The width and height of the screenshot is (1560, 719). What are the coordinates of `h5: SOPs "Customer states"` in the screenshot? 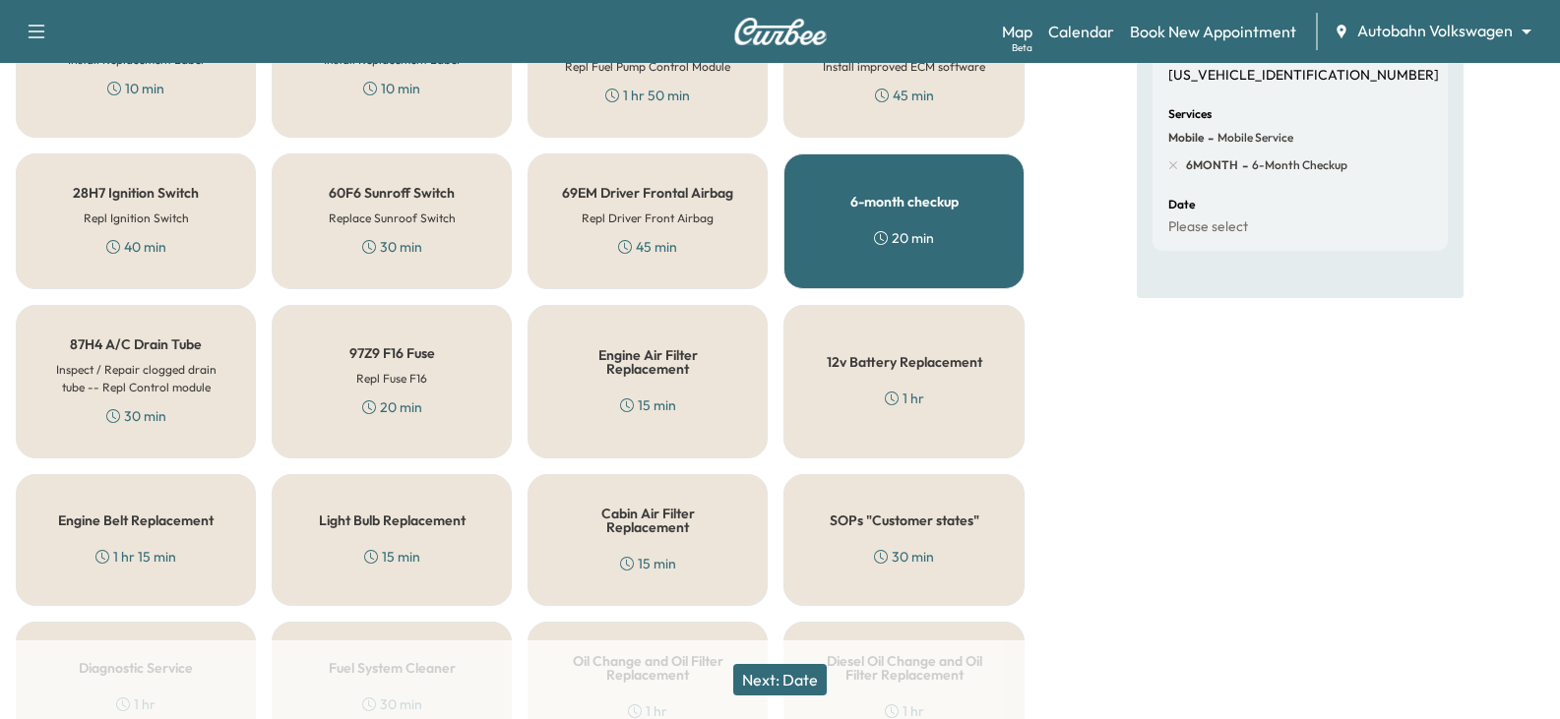 It's located at (904, 521).